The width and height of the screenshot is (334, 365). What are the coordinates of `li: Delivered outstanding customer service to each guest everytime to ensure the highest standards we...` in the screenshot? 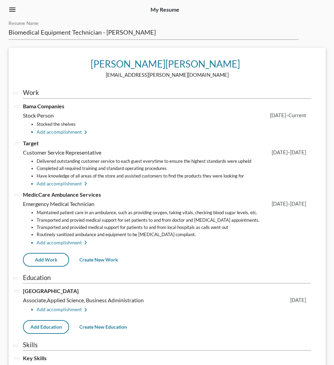 It's located at (174, 161).